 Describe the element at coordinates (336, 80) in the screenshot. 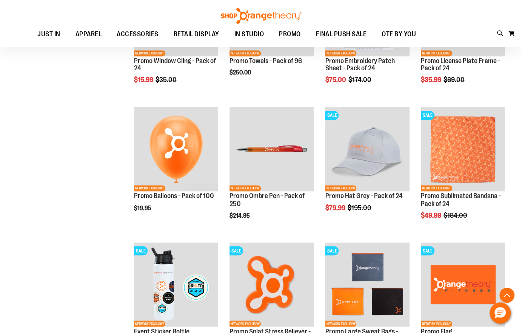

I see `span: $75.00` at that location.